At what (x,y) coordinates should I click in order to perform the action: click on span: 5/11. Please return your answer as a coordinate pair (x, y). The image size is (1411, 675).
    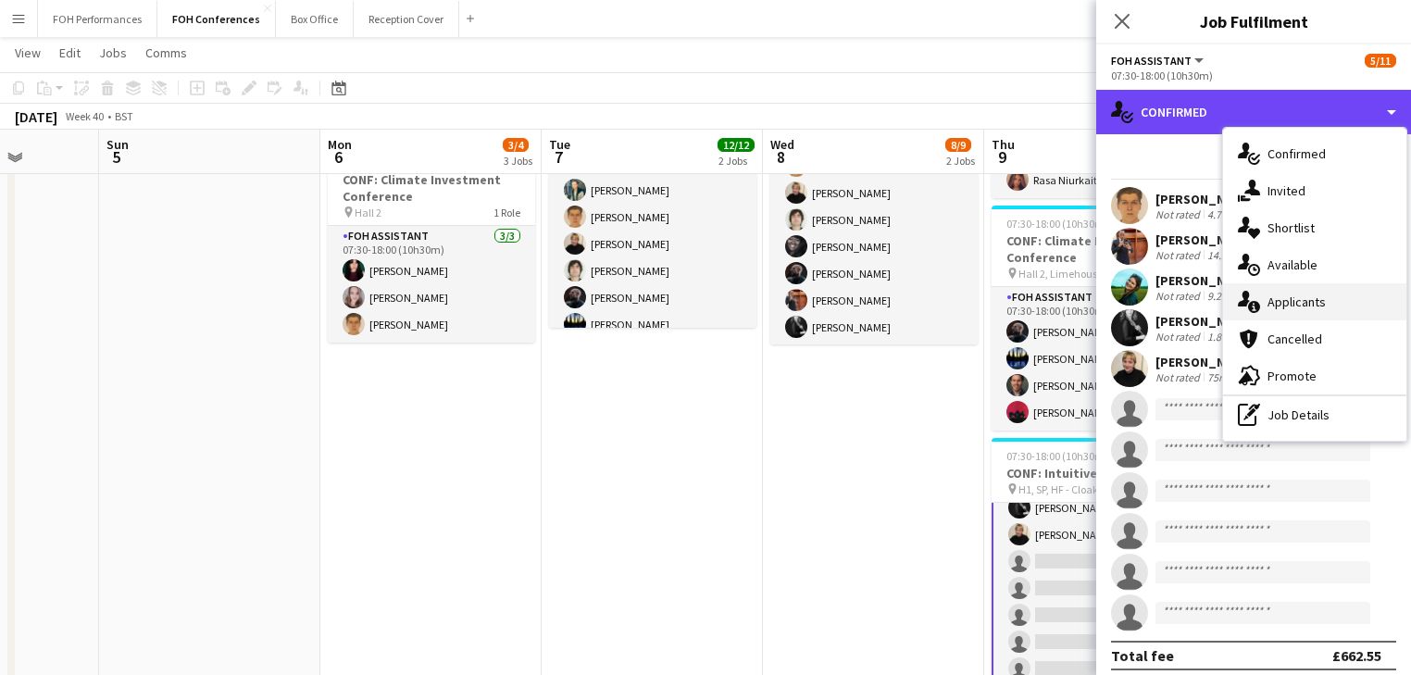
    Looking at the image, I should click on (1380, 60).